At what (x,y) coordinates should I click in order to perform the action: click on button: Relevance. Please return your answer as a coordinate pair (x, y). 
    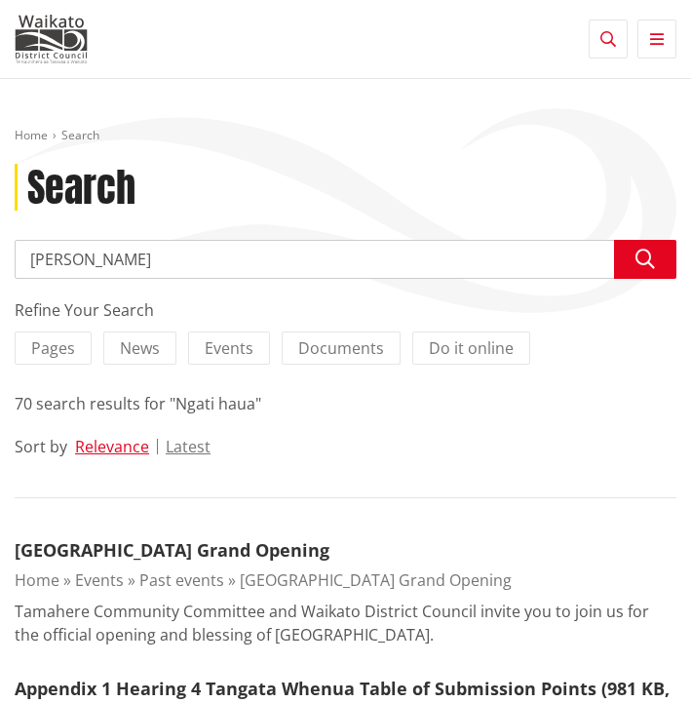
    Looking at the image, I should click on (112, 447).